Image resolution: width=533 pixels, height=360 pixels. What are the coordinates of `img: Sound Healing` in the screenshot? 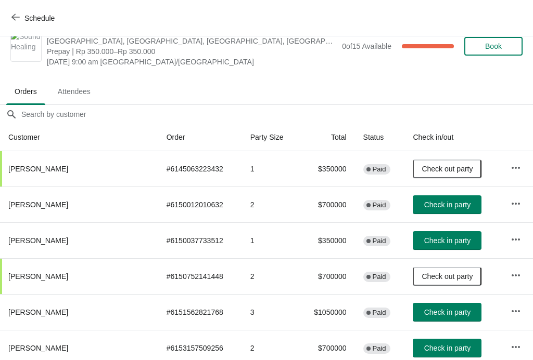 It's located at (26, 46).